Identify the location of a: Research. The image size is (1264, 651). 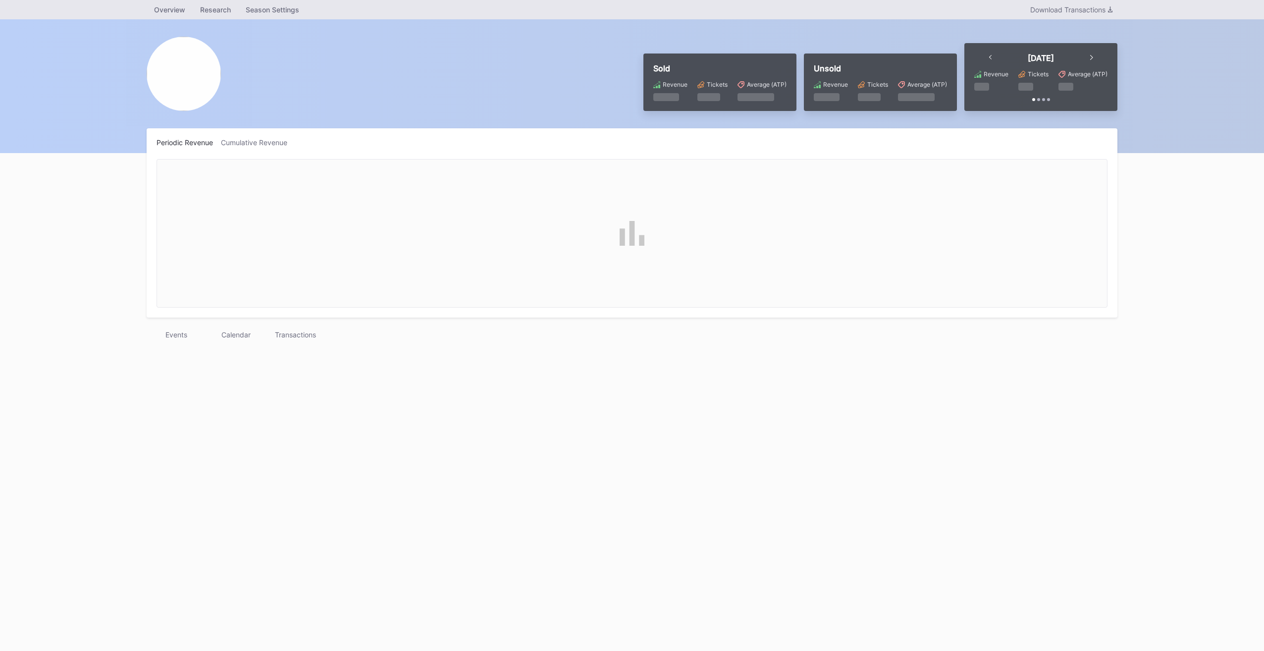
(215, 9).